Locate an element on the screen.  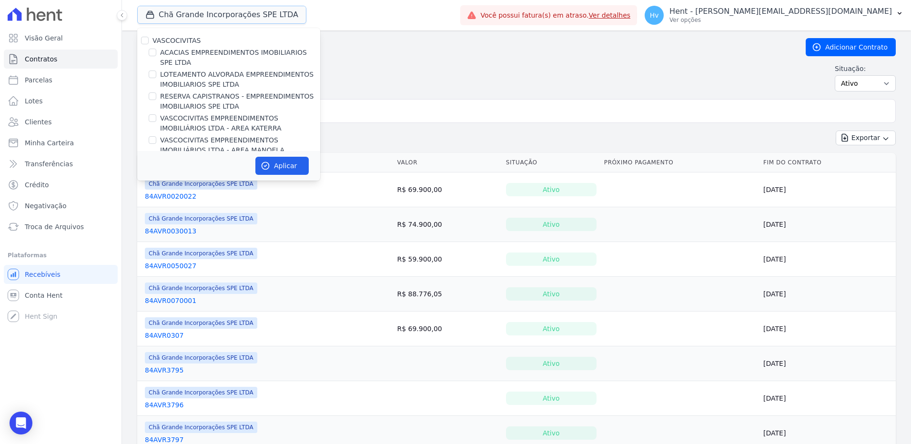
a: 84AVR3796 is located at coordinates (164, 405).